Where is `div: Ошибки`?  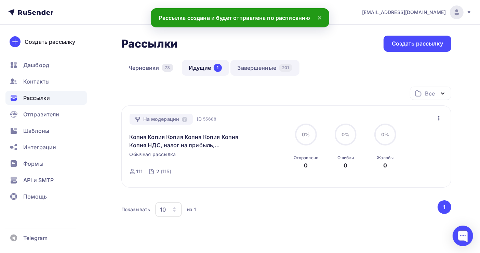 div: Ошибки is located at coordinates (346, 158).